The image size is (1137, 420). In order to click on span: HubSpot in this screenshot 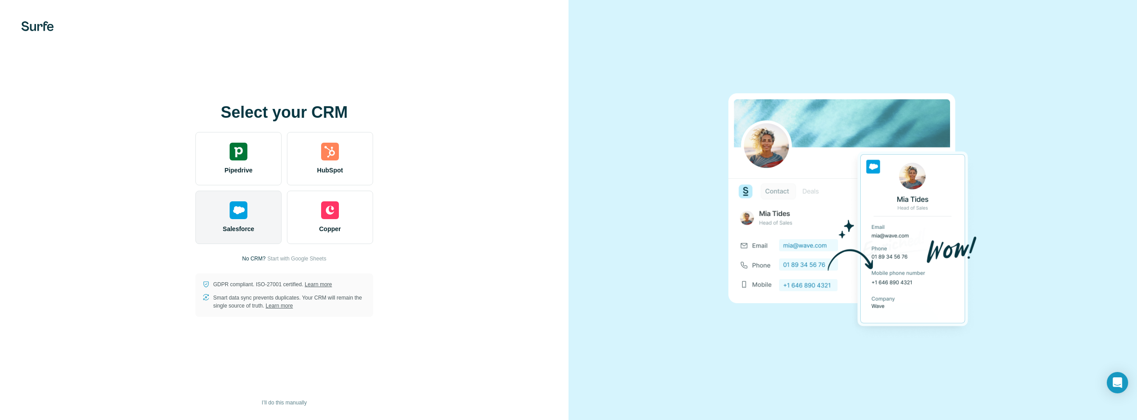, I will do `click(330, 170)`.